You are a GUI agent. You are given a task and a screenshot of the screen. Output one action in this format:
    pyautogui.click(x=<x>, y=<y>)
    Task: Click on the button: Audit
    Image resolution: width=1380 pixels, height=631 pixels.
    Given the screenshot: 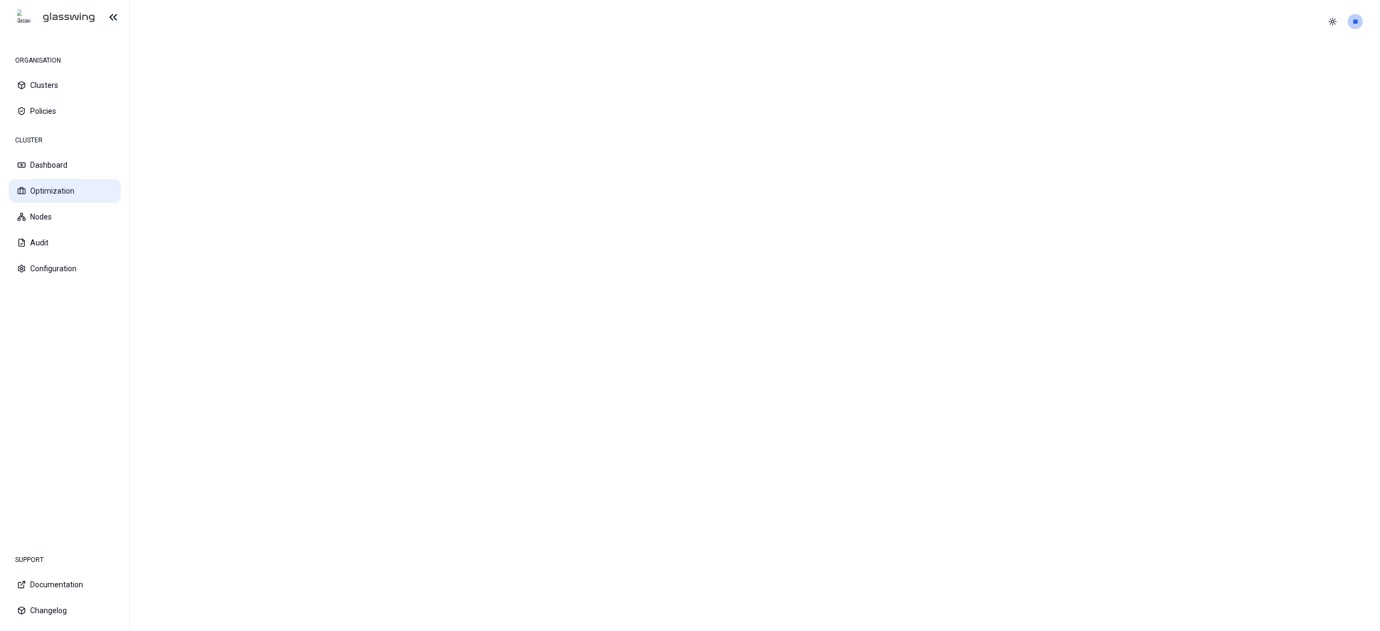 What is the action you would take?
    pyautogui.click(x=65, y=243)
    